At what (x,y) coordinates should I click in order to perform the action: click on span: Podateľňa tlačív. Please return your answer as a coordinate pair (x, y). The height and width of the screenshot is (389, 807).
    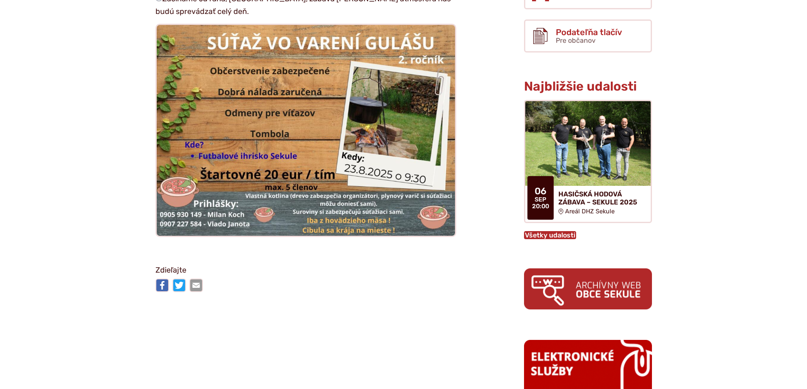
    Looking at the image, I should click on (589, 32).